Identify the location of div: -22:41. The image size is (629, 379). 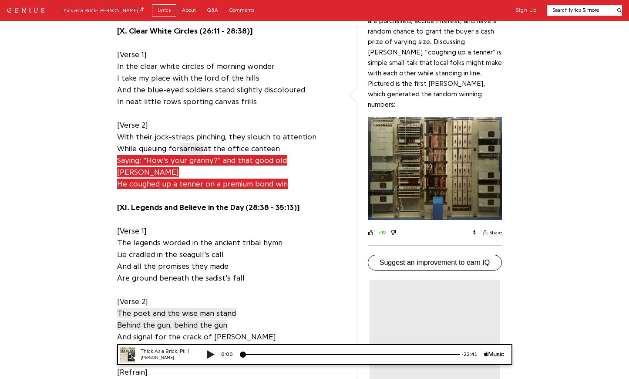
(362, 10).